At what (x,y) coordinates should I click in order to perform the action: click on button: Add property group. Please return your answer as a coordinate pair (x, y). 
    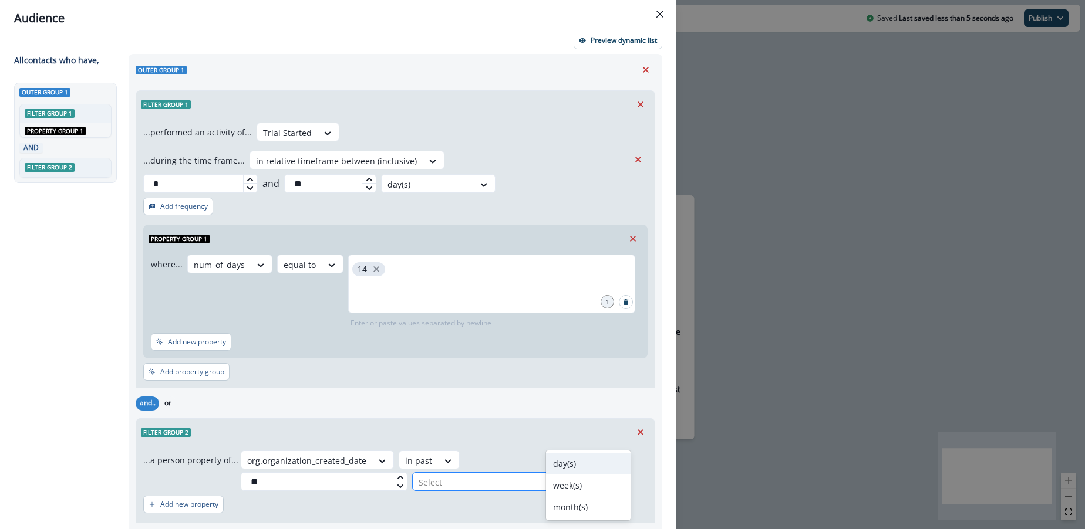
    Looking at the image, I should click on (186, 372).